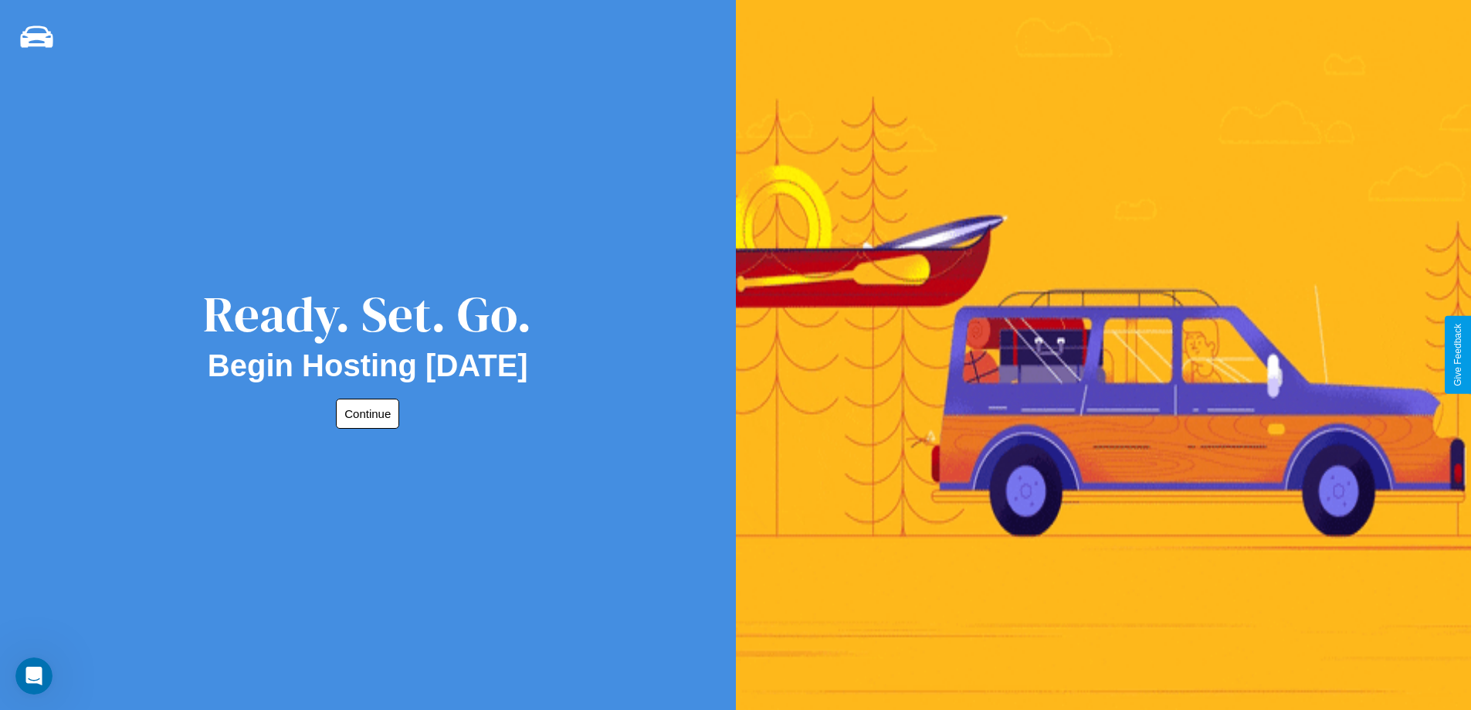  I want to click on div: Give Feedback, so click(1458, 355).